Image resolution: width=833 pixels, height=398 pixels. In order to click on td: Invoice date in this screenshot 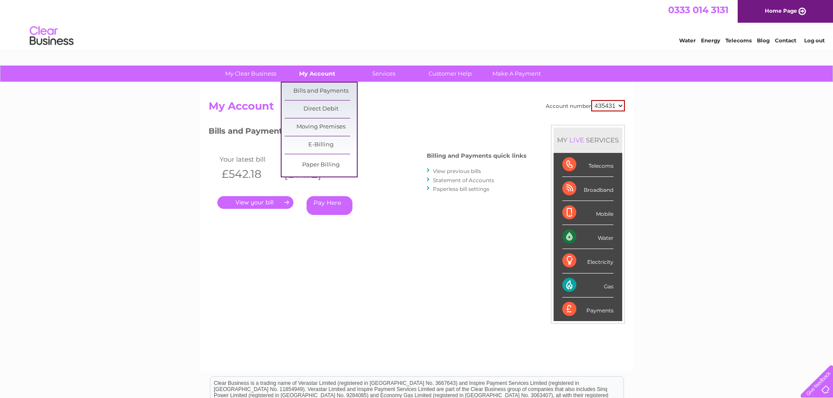, I will do `click(311, 159)`.